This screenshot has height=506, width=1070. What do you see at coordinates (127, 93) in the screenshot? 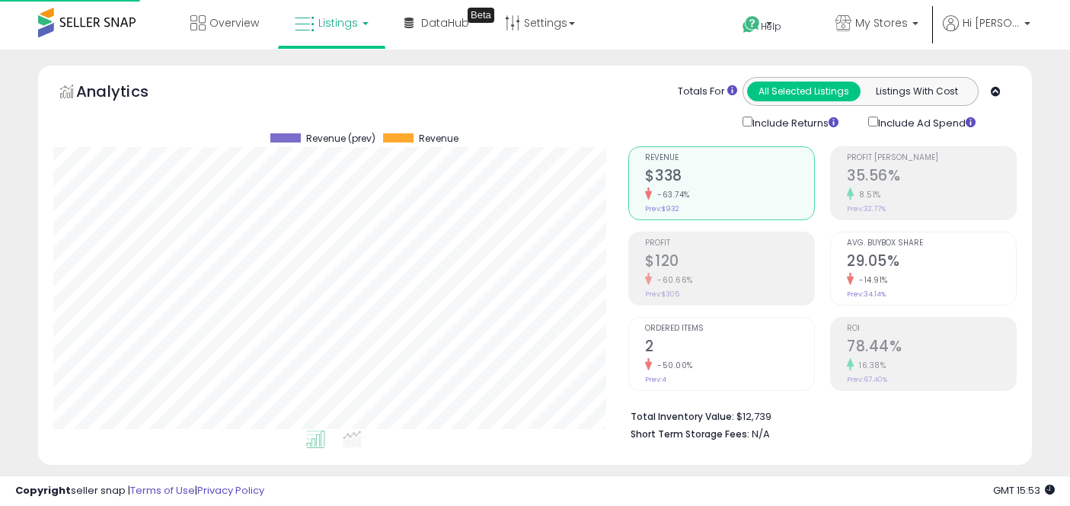
I see `h5: Analytics` at bounding box center [127, 93].